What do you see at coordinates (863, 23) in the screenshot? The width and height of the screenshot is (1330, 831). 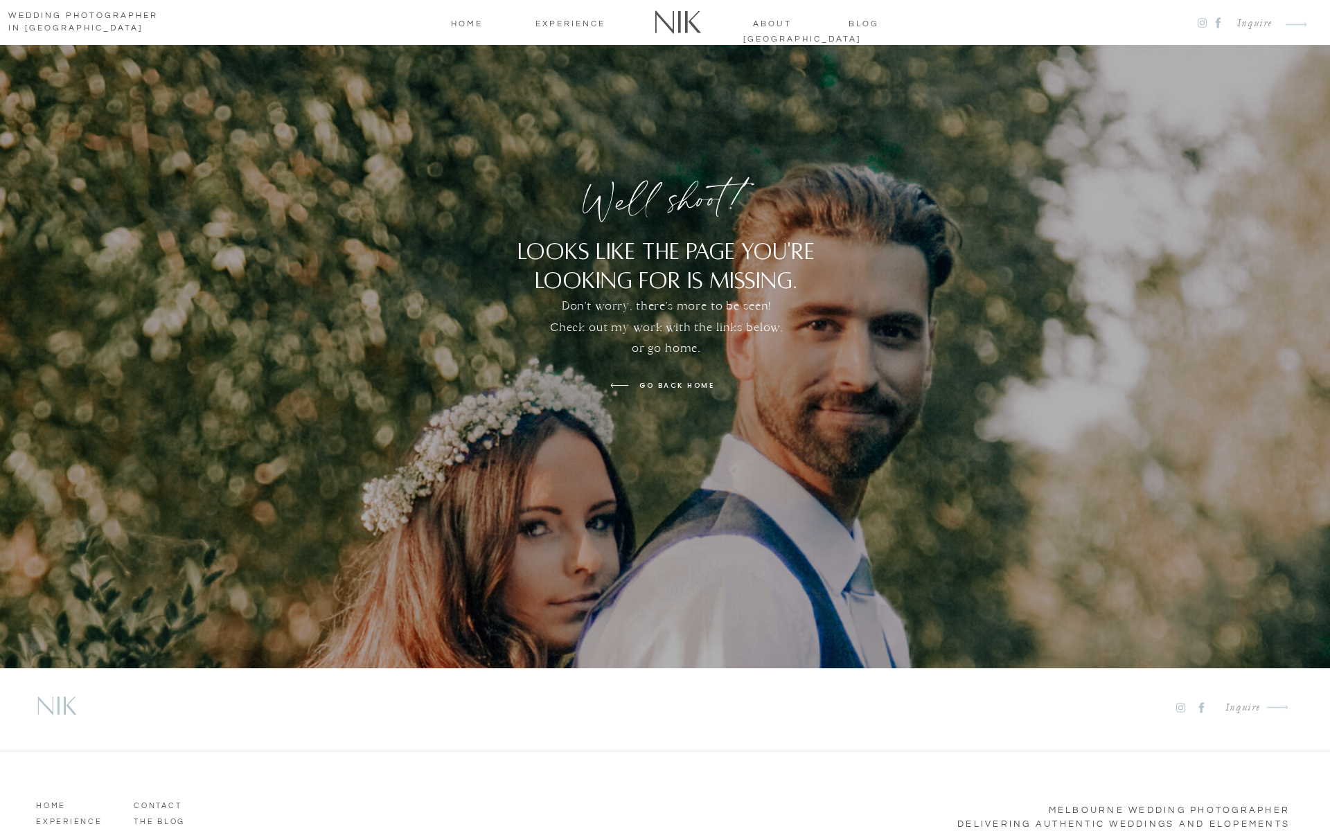 I see `a: blog` at bounding box center [863, 23].